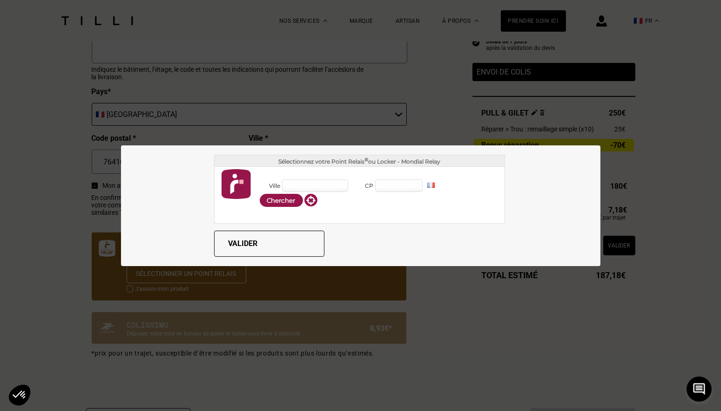  I want to click on button: Valider, so click(269, 243).